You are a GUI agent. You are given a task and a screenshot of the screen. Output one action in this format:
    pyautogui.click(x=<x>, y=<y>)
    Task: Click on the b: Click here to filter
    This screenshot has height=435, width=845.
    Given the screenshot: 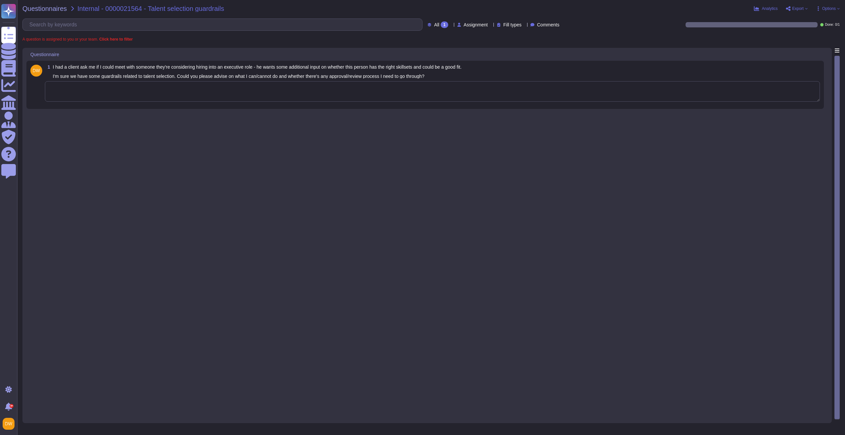 What is the action you would take?
    pyautogui.click(x=115, y=39)
    